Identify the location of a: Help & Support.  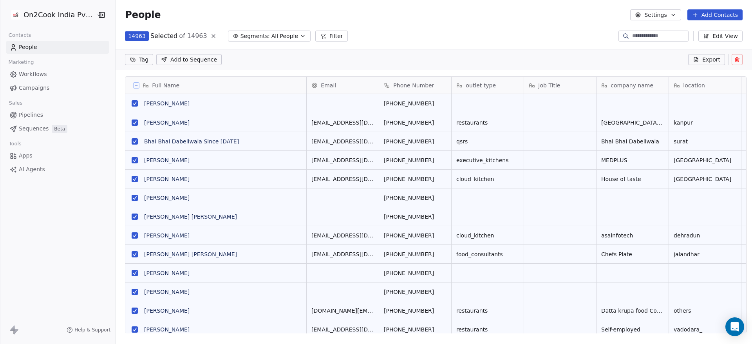
(88, 330).